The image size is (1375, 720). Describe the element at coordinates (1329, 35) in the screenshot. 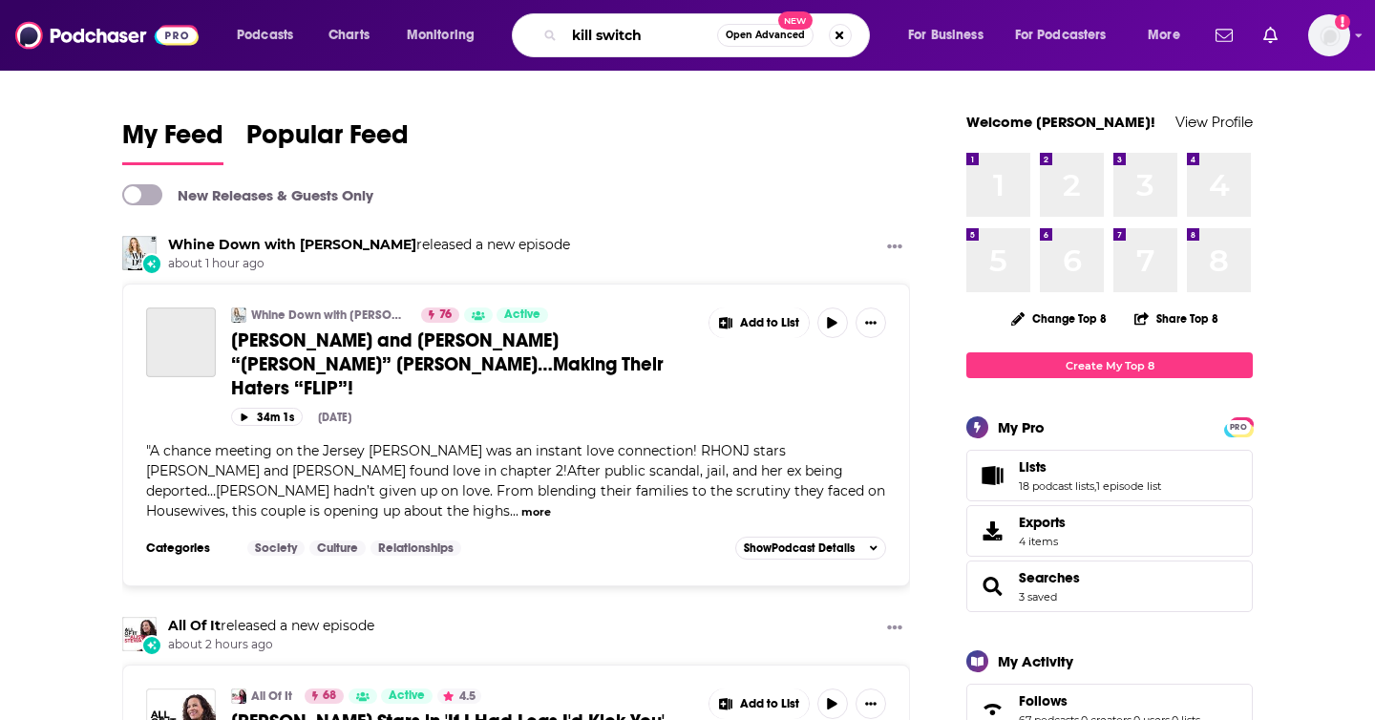

I see `span: Logged in as heidiv` at that location.